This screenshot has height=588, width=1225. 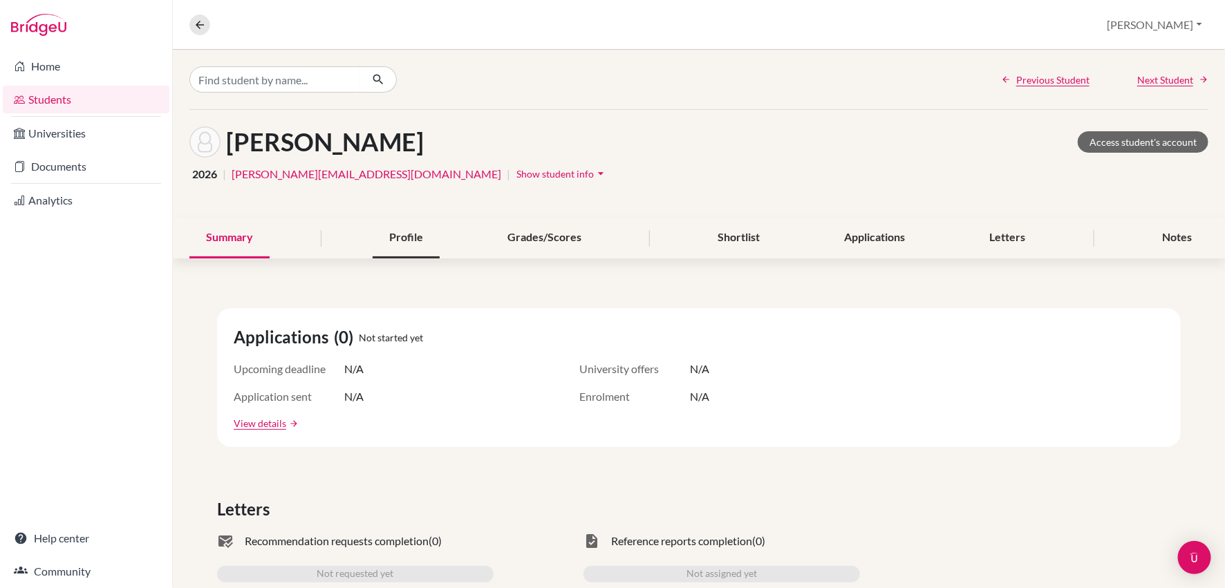 What do you see at coordinates (635, 369) in the screenshot?
I see `span: University offers` at bounding box center [635, 369].